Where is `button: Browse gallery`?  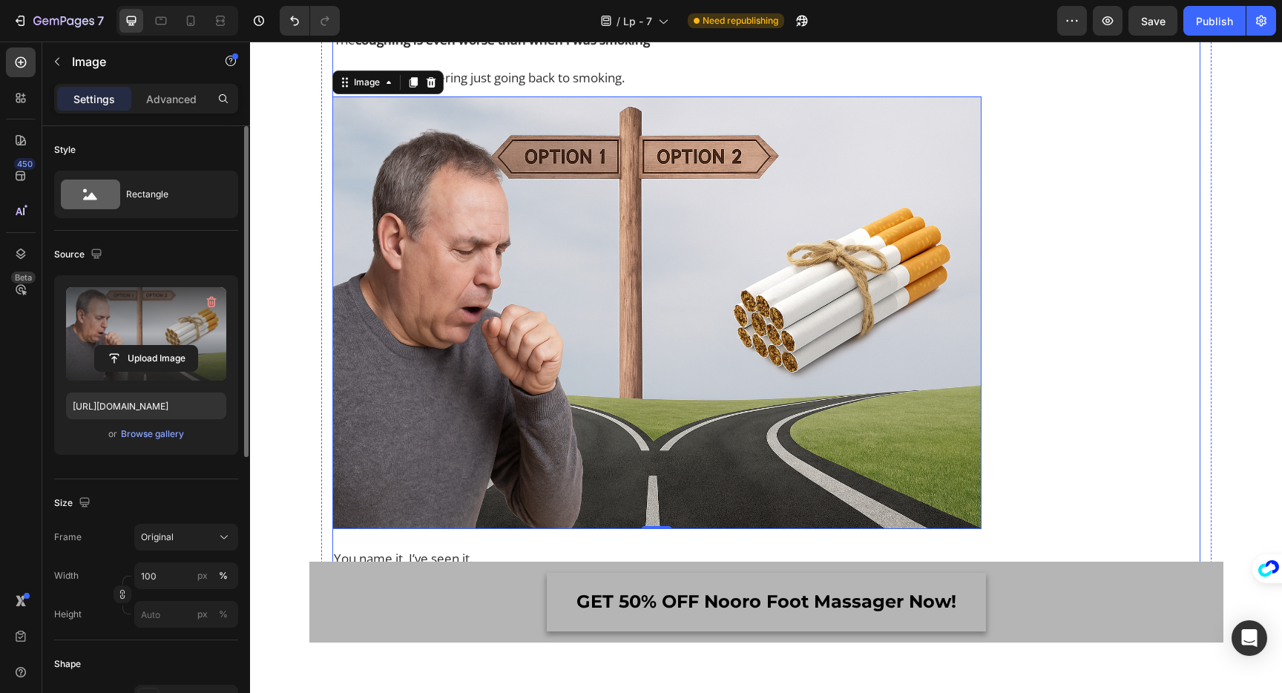
button: Browse gallery is located at coordinates (152, 434).